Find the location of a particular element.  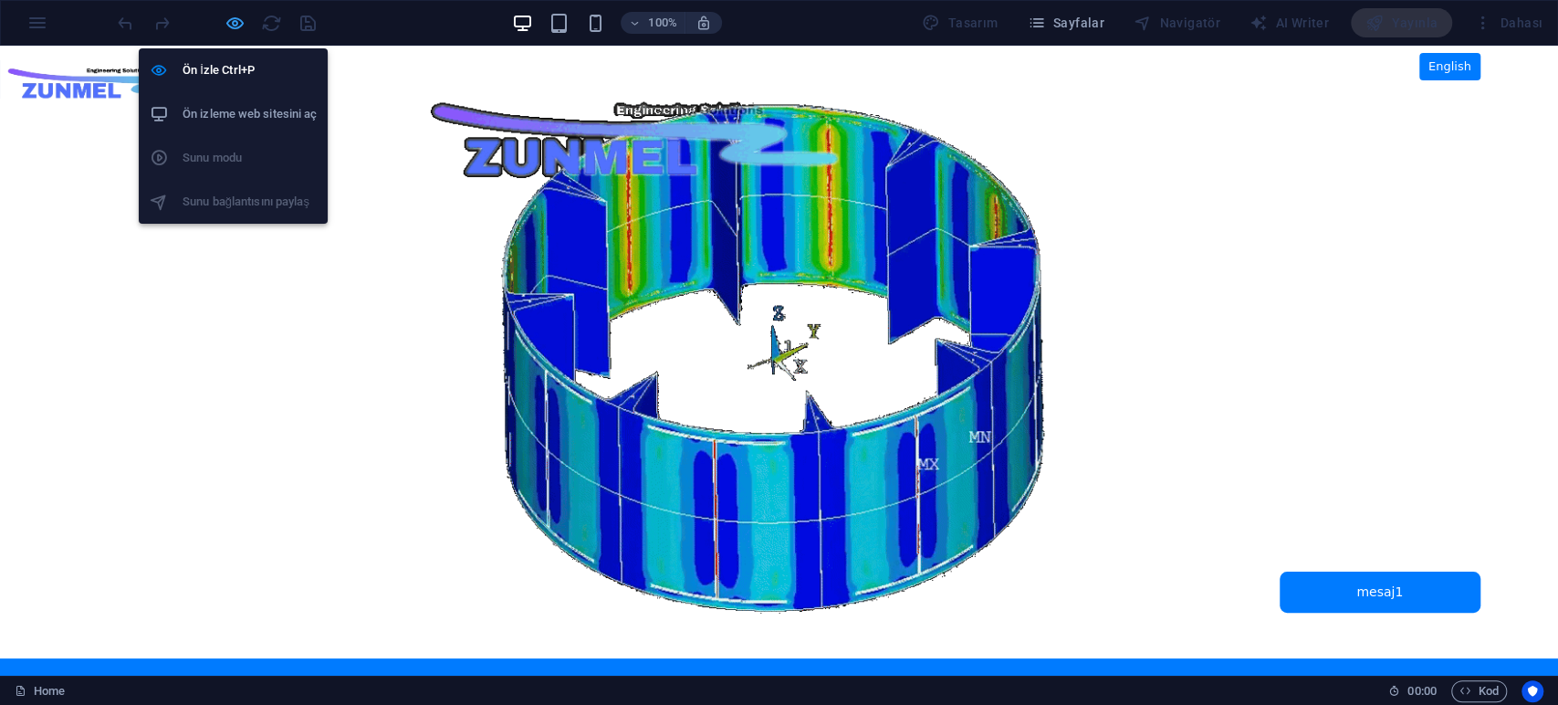

span: Sayfalar is located at coordinates (1065, 23).